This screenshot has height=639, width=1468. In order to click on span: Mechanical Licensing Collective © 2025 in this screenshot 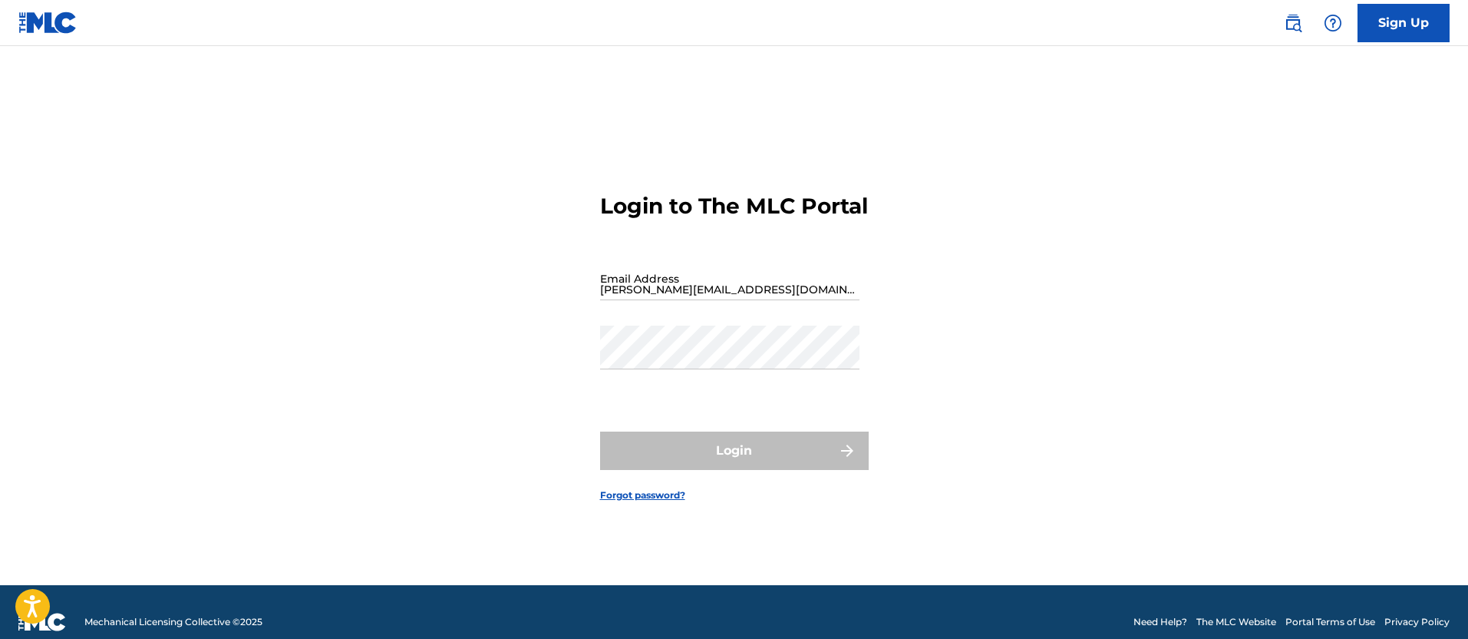, I will do `click(173, 622)`.